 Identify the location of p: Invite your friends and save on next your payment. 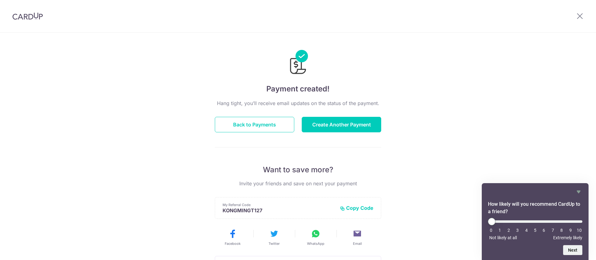
(298, 184).